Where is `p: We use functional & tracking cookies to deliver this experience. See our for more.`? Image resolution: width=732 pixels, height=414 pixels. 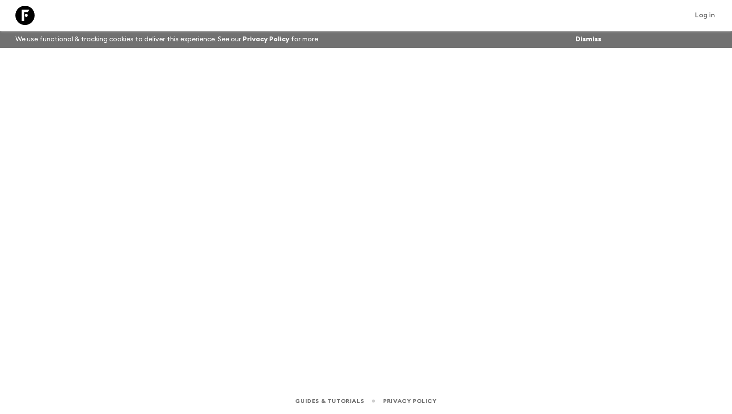
p: We use functional & tracking cookies to deliver this experience. See our for more. is located at coordinates (167, 39).